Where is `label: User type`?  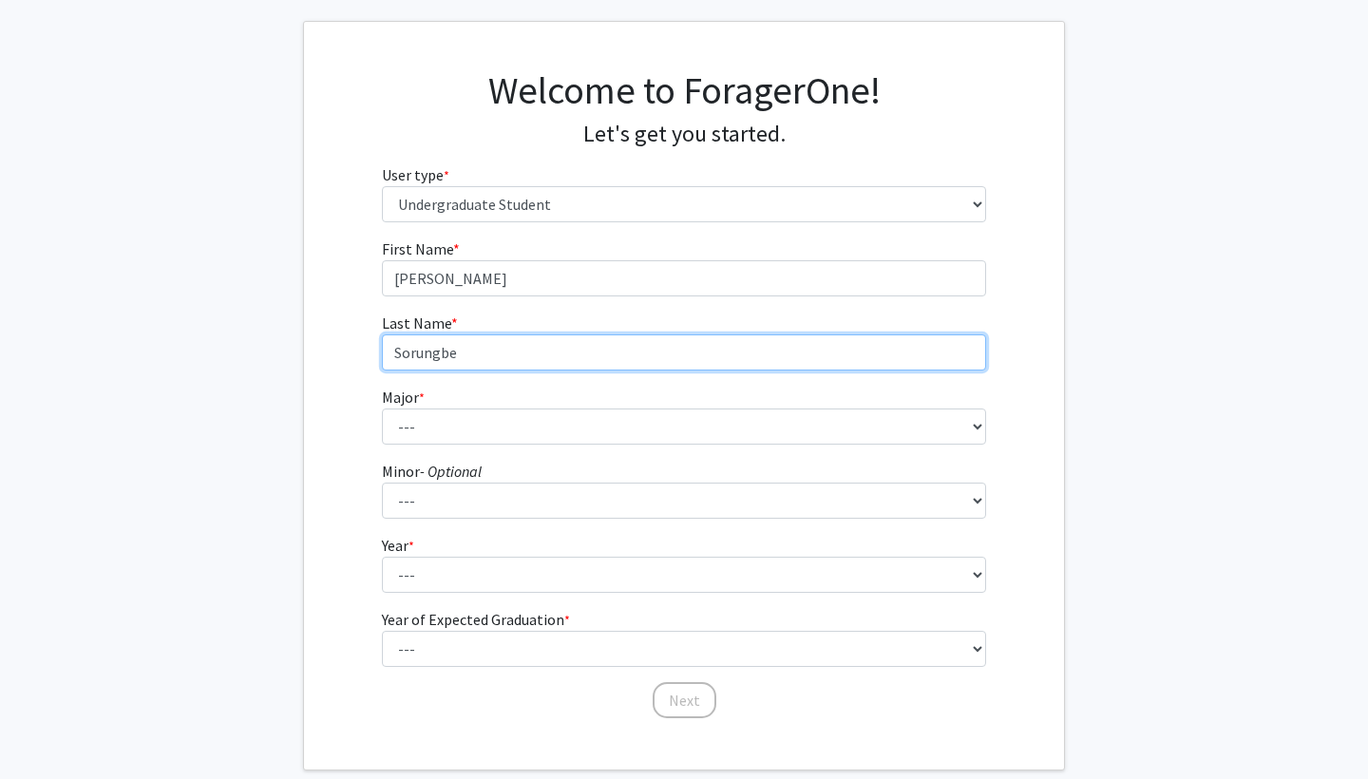
label: User type is located at coordinates (415, 175).